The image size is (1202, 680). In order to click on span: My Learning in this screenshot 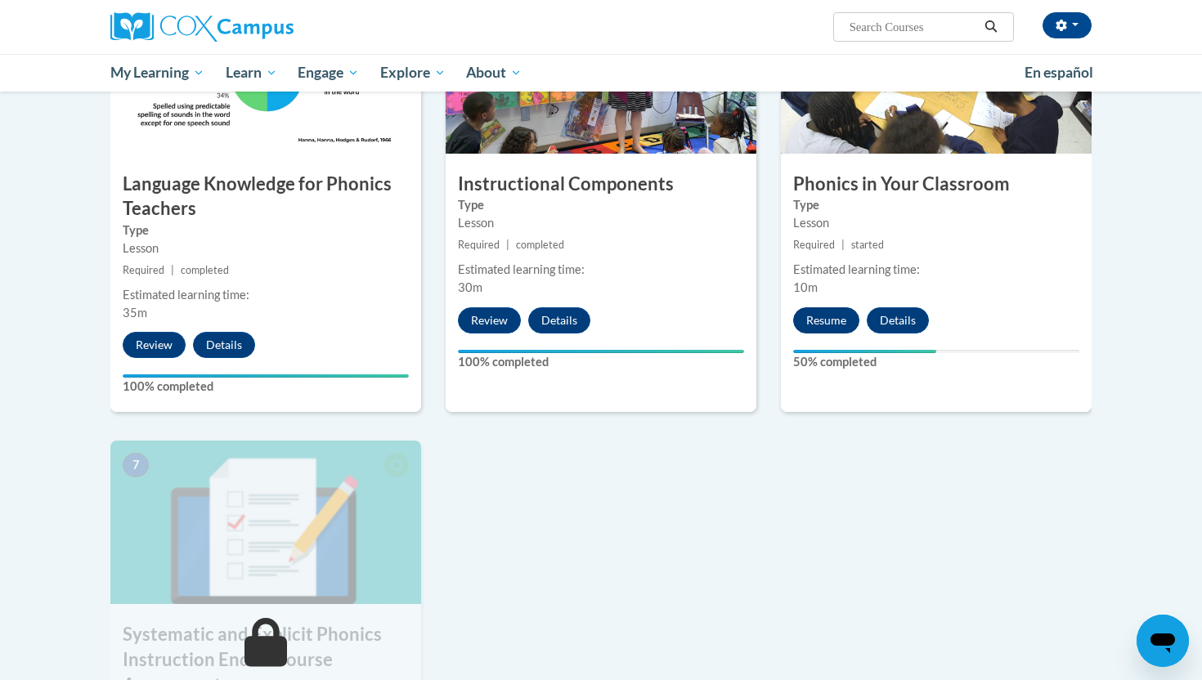, I will do `click(157, 73)`.